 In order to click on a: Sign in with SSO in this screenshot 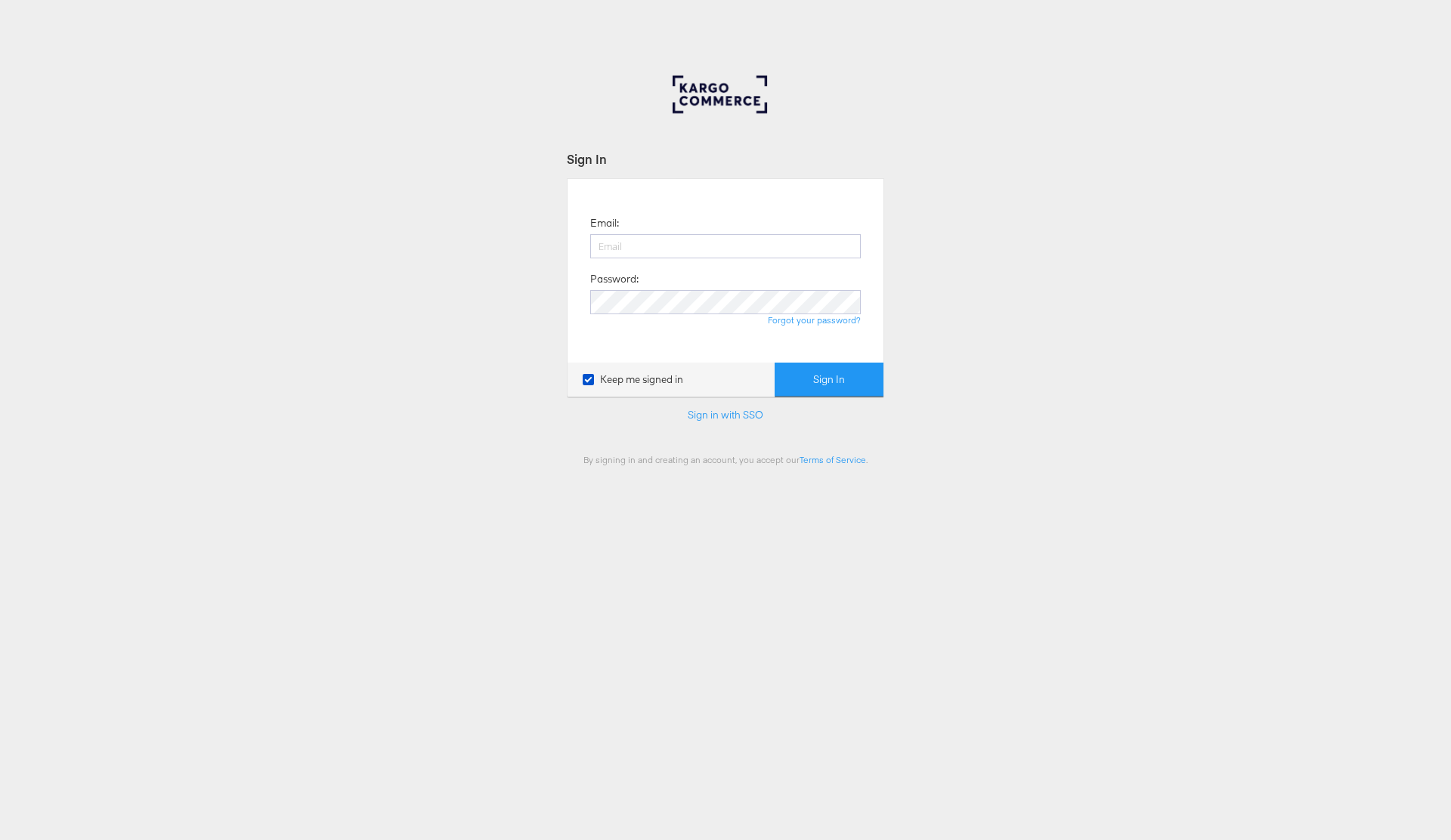, I will do `click(726, 415)`.